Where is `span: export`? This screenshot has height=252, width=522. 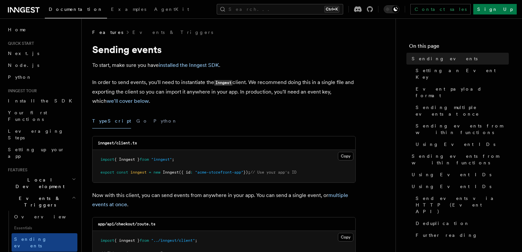 span: export is located at coordinates (107, 172).